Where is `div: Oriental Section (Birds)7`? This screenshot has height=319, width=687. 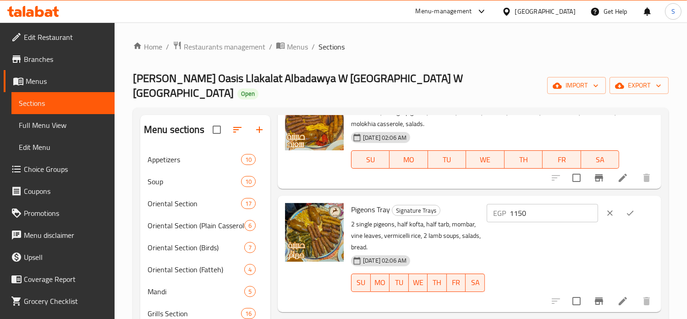 div: Oriental Section (Birds)7 is located at coordinates (205, 248).